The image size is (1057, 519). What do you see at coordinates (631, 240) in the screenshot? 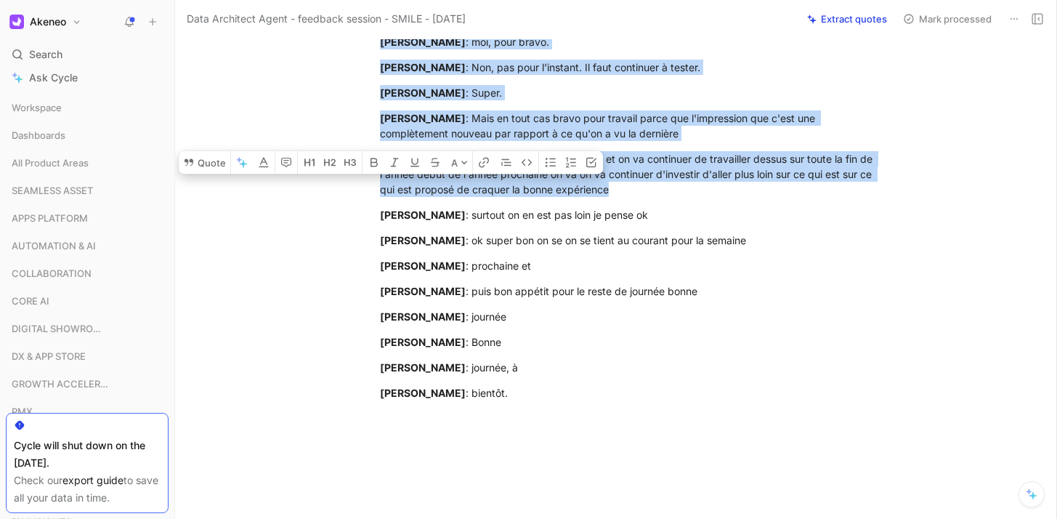
I see `div: : ok super bon on se on se tient au courant pour la semaine` at bounding box center [631, 240].